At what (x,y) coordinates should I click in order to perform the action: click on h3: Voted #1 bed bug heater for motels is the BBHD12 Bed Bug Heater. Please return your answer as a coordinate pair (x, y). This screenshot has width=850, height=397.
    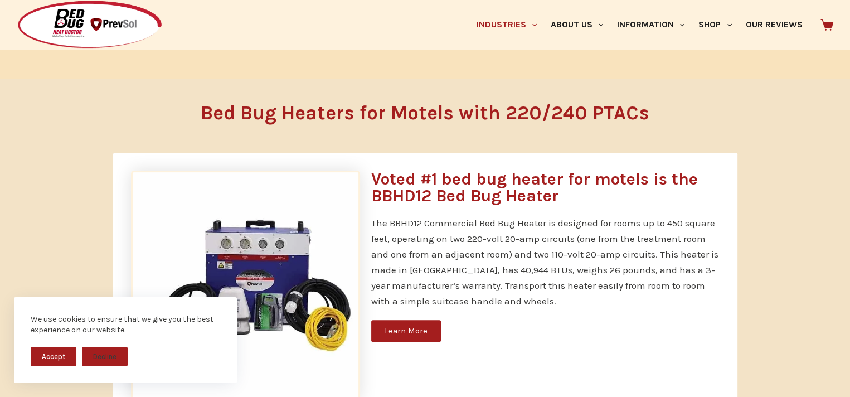
    Looking at the image, I should click on (545, 187).